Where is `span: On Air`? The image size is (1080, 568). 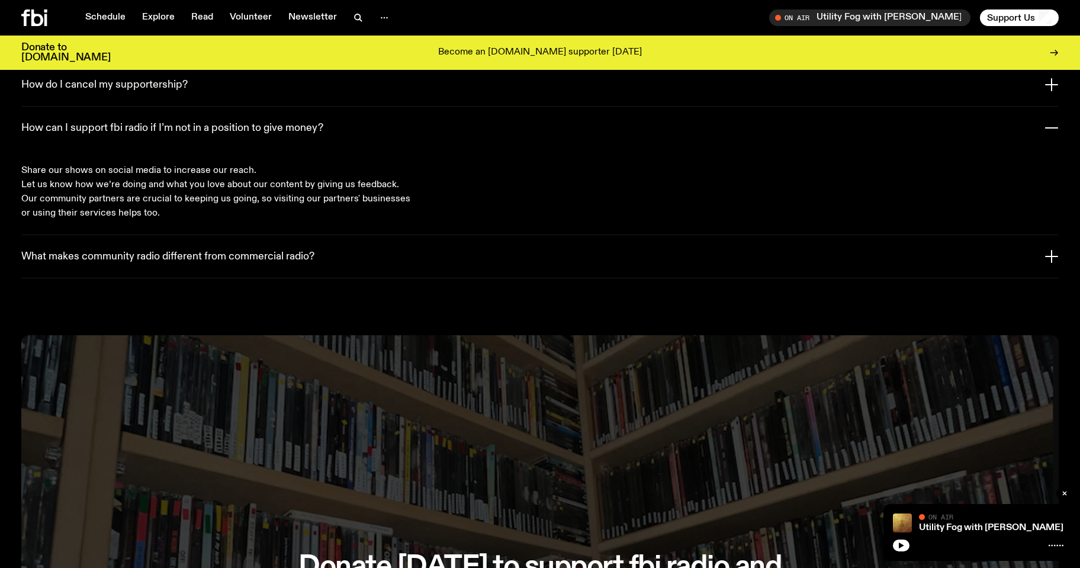
span: On Air is located at coordinates (941, 516).